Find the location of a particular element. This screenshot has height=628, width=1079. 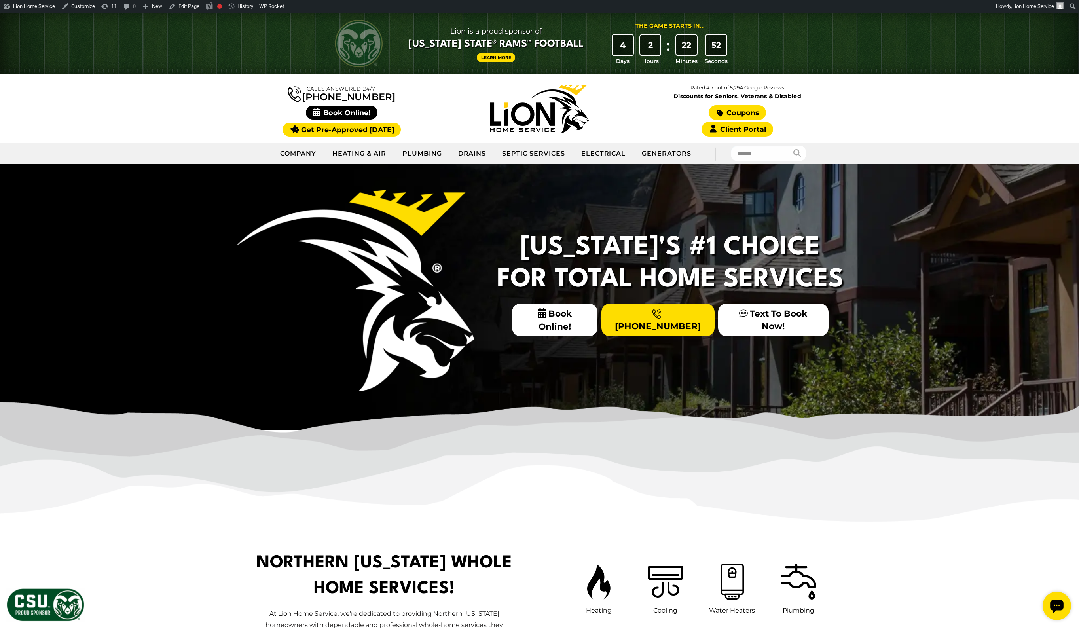

a: Electrical is located at coordinates (604, 153).